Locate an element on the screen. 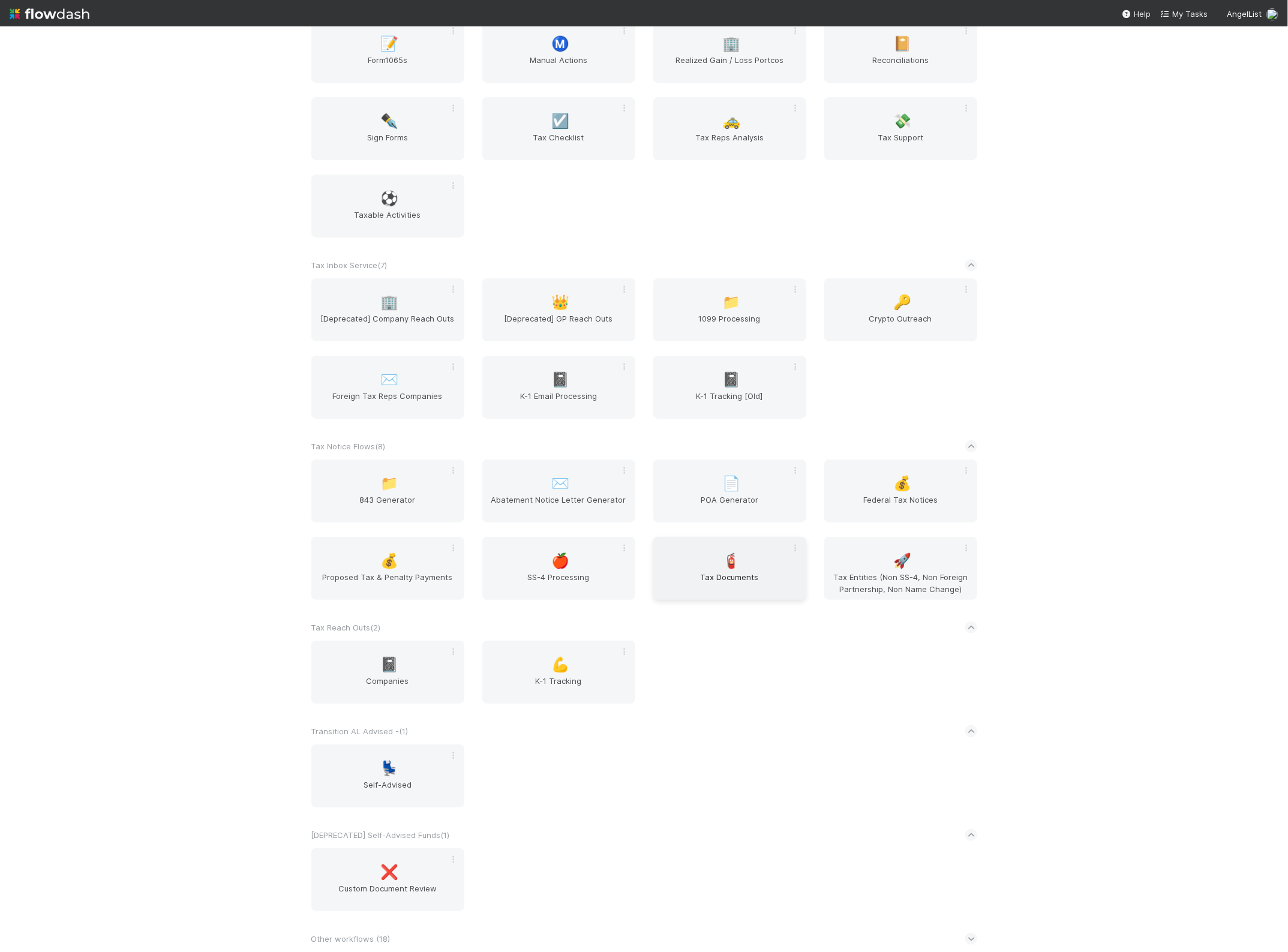  span: Sign Forms is located at coordinates (387, 143).